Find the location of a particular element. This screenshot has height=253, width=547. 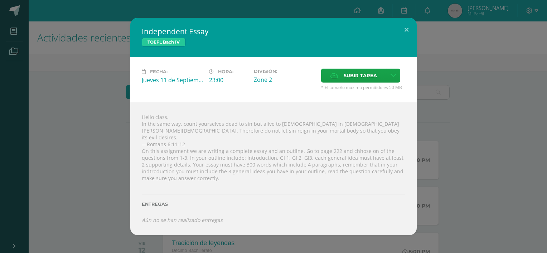

div: Jueves 11 de Septiembre is located at coordinates (172, 80).